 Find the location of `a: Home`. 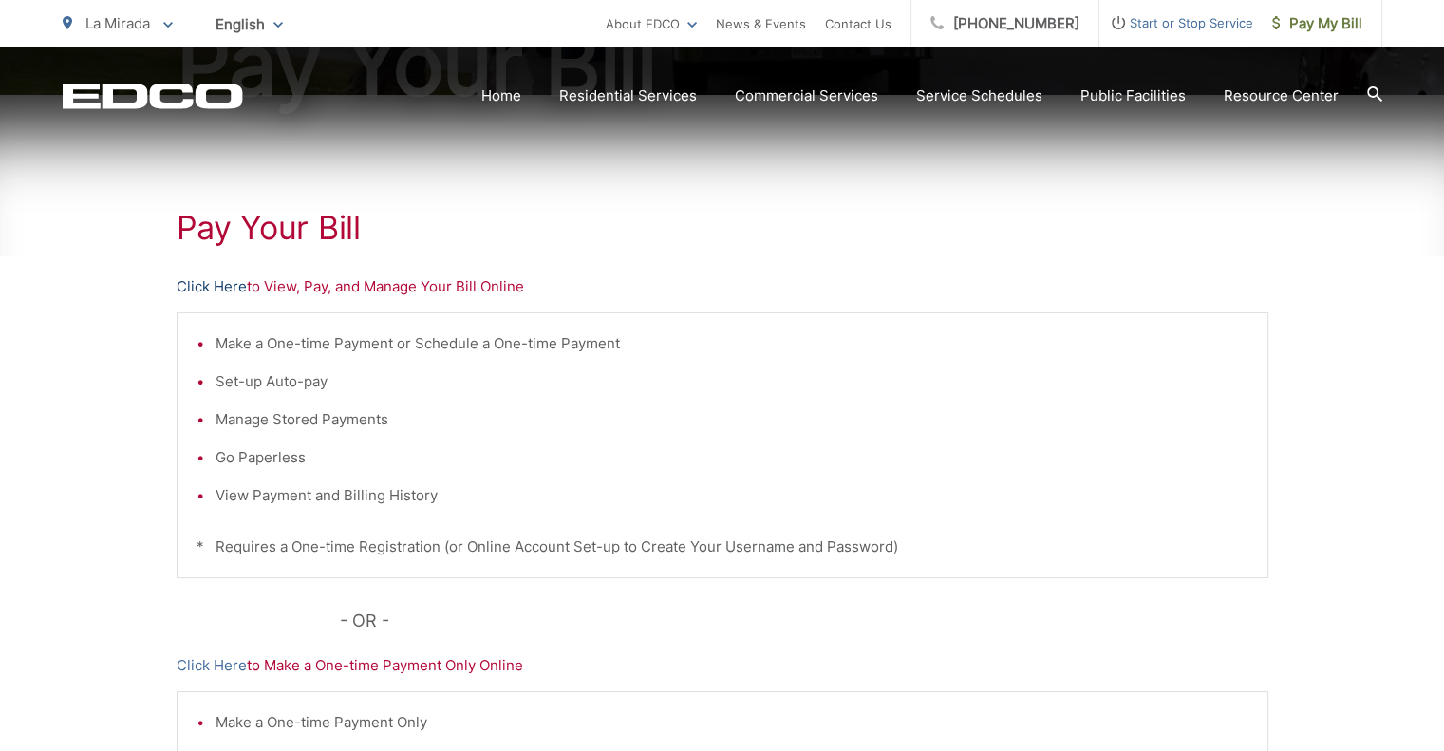

a: Home is located at coordinates (501, 96).